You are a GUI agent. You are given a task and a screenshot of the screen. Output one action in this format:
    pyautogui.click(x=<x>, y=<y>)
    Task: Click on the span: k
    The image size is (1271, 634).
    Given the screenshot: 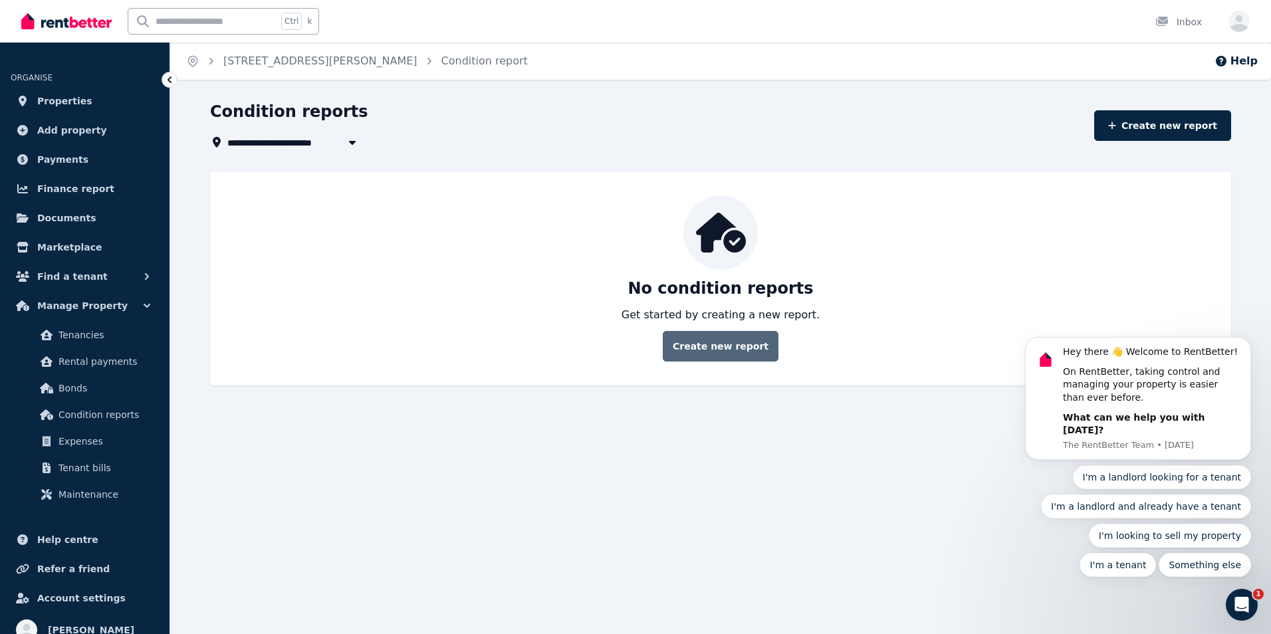 What is the action you would take?
    pyautogui.click(x=309, y=21)
    